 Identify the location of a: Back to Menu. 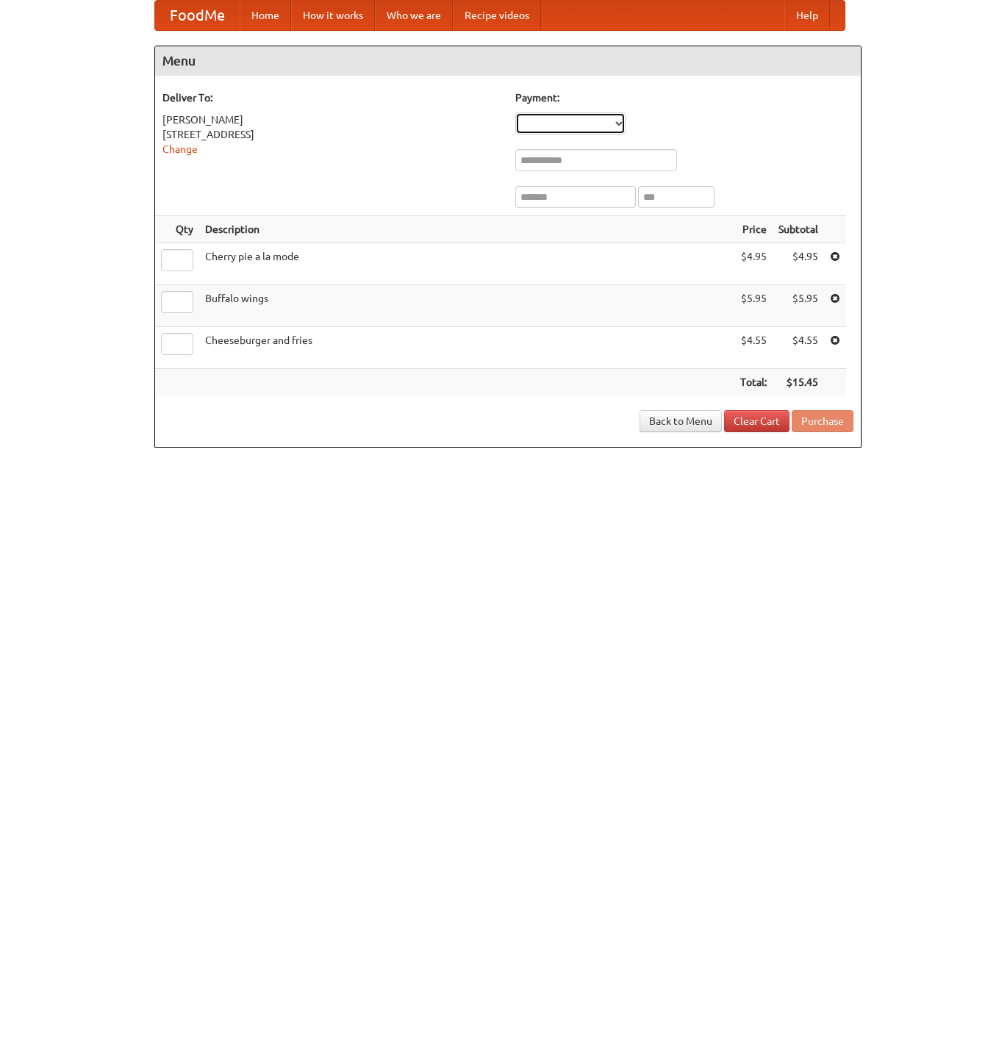
(681, 421).